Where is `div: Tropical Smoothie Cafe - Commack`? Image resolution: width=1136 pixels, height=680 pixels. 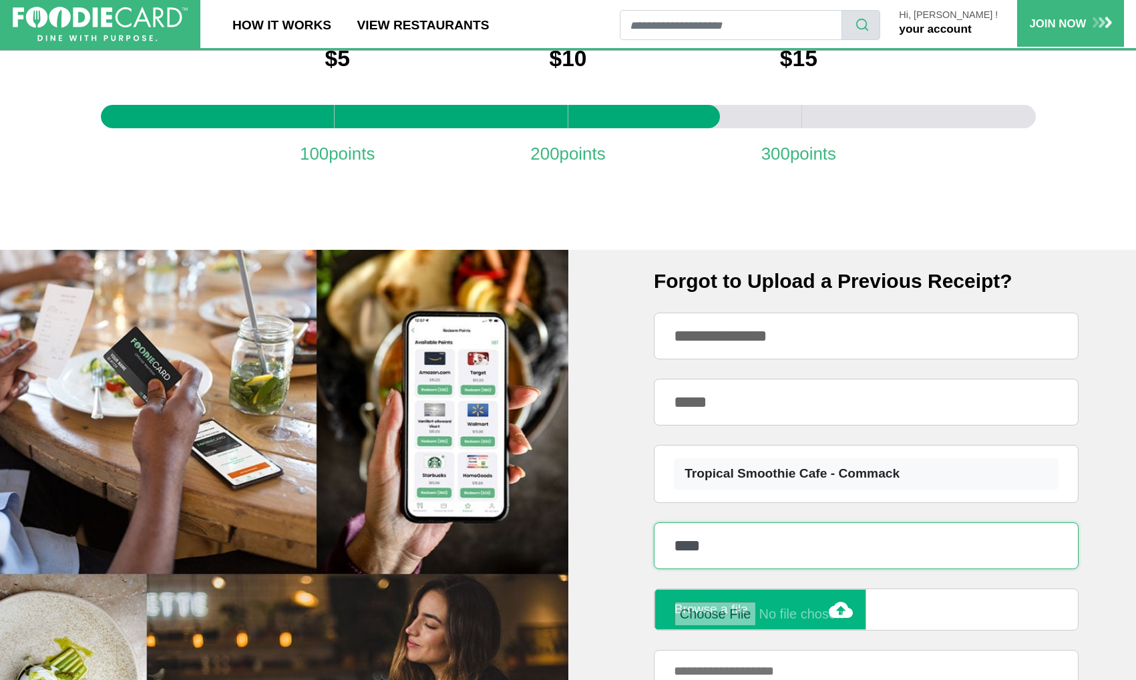 div: Tropical Smoothie Cafe - Commack is located at coordinates (866, 474).